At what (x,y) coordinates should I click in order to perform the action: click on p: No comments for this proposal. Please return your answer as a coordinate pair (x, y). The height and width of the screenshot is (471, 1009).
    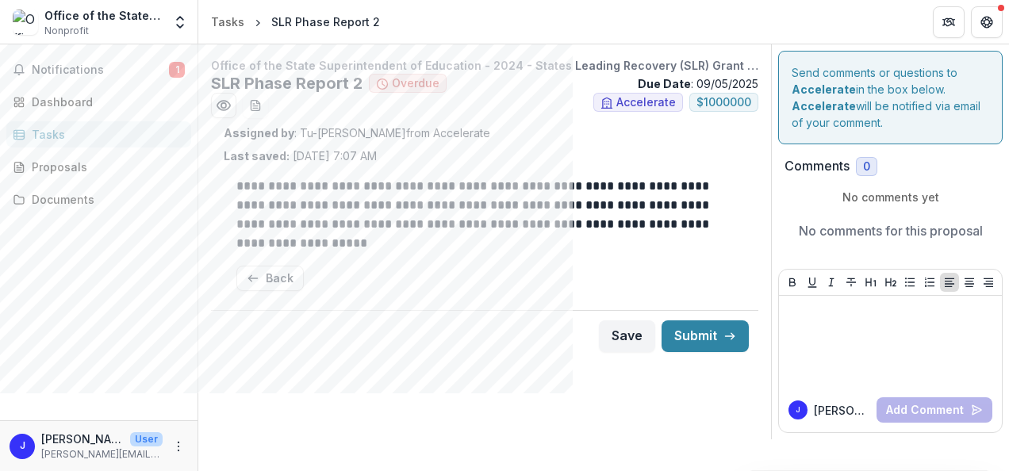
    Looking at the image, I should click on (891, 231).